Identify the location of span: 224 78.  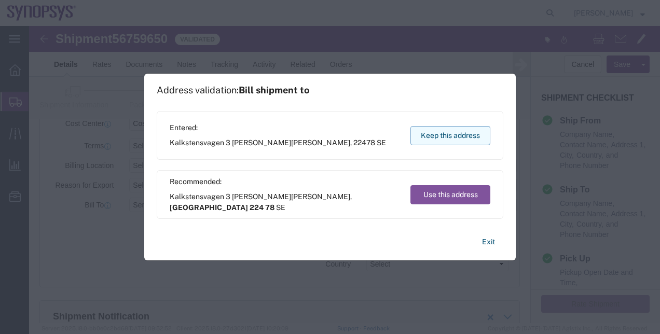
(262, 207).